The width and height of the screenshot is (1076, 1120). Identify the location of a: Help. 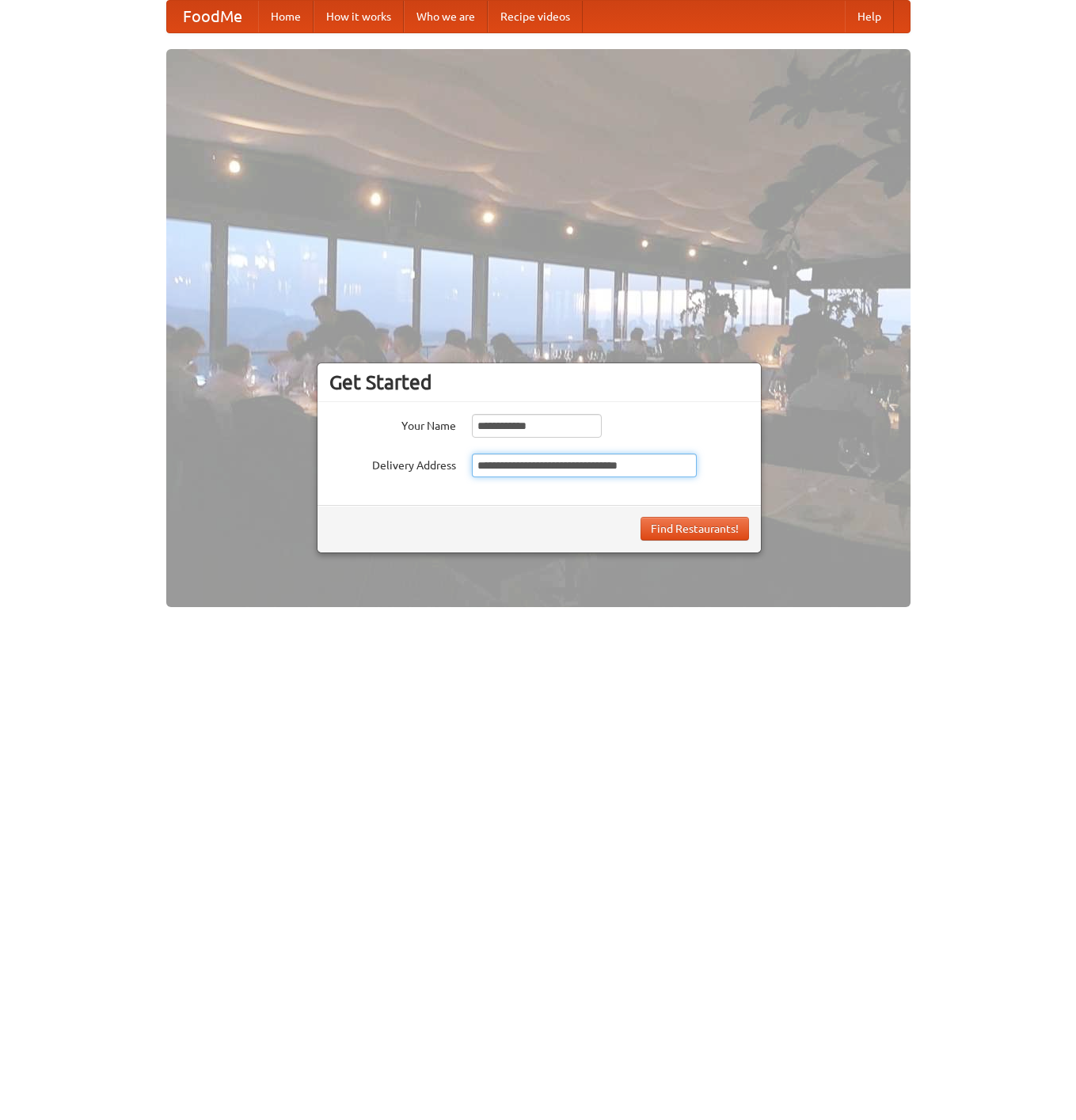
(869, 17).